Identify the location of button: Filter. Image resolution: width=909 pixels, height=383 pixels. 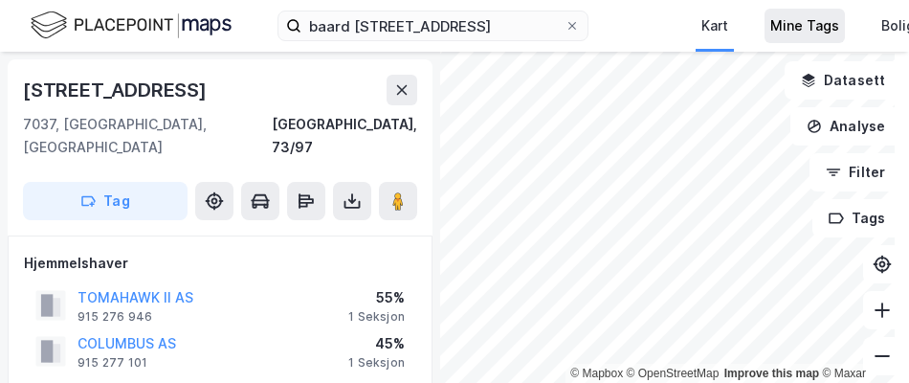
(855, 172).